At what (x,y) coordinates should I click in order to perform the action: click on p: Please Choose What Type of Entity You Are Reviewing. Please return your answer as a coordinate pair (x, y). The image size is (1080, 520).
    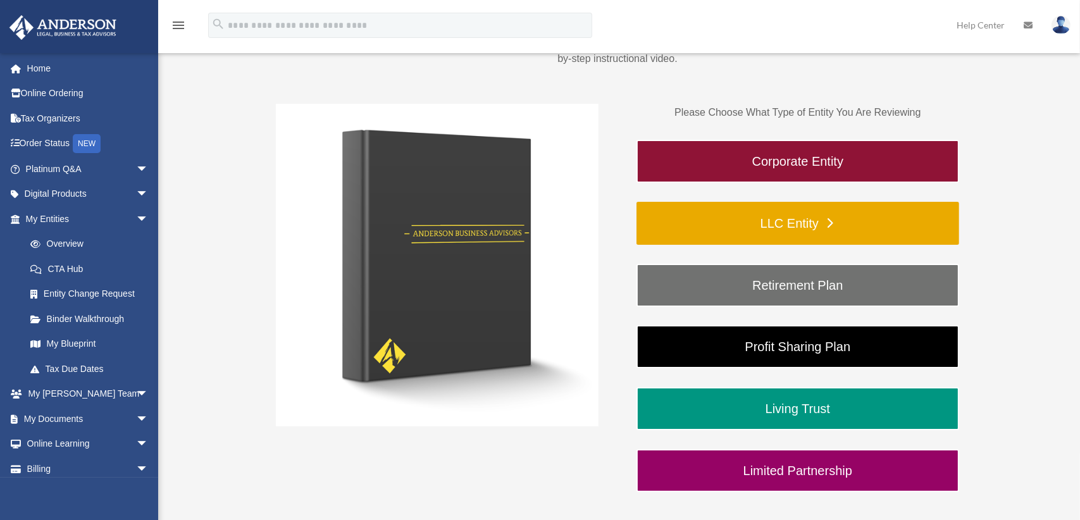
    Looking at the image, I should click on (798, 113).